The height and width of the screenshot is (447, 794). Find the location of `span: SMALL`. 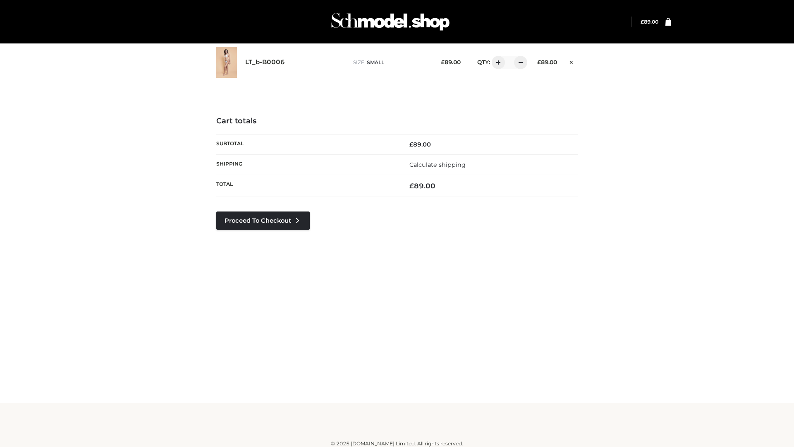

span: SMALL is located at coordinates (376, 62).